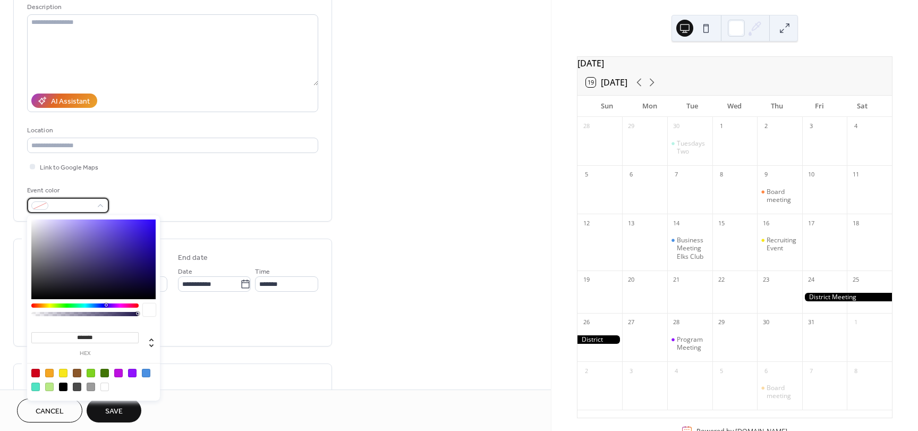 This screenshot has height=431, width=918. I want to click on div: 25, so click(855, 280).